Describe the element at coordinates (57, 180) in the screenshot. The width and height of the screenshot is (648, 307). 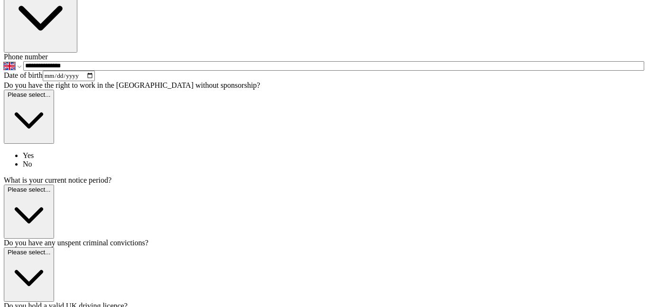
I see `label: What is your current notice period?` at that location.